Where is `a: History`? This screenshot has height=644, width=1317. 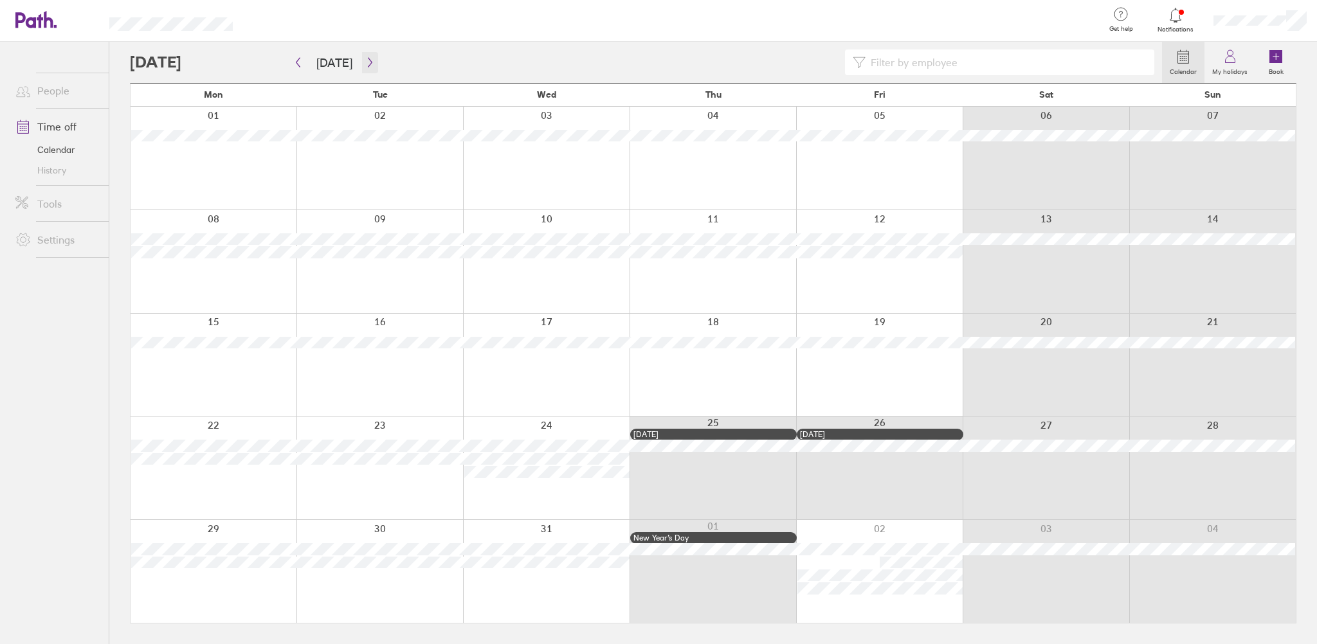 a: History is located at coordinates (57, 170).